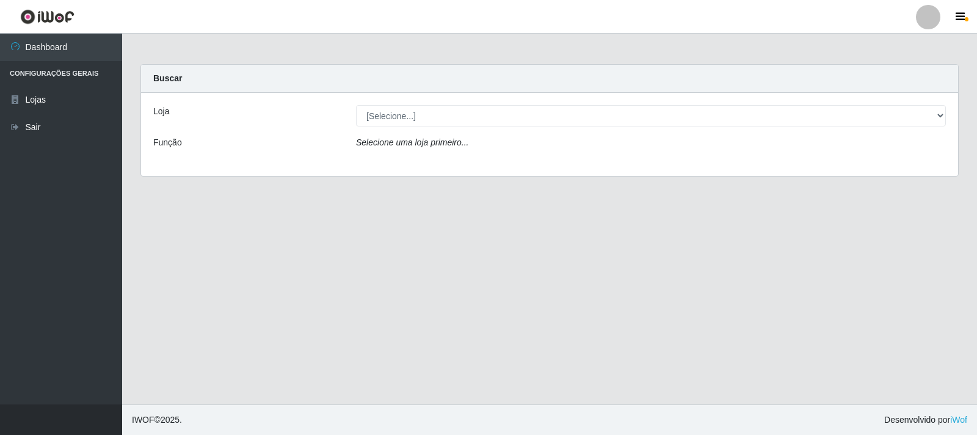 The width and height of the screenshot is (977, 435). What do you see at coordinates (167, 142) in the screenshot?
I see `label: Função` at bounding box center [167, 142].